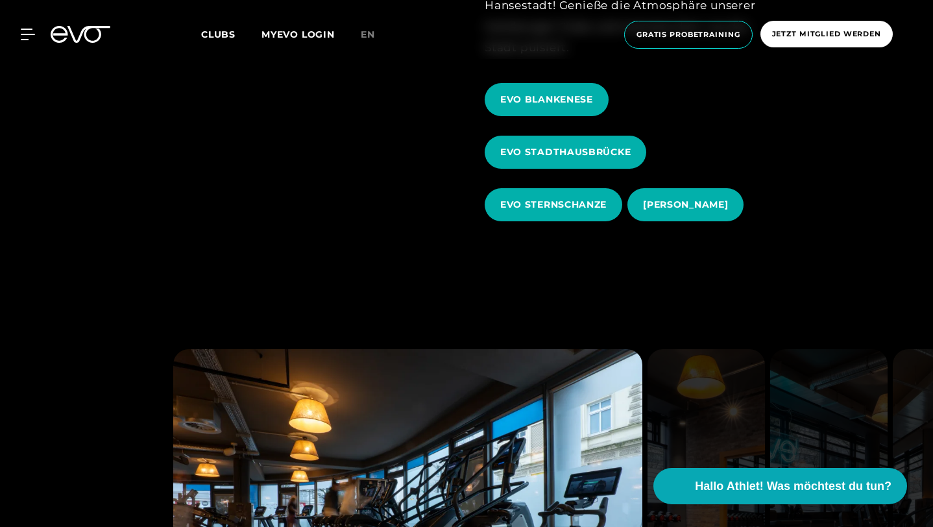 Image resolution: width=933 pixels, height=527 pixels. I want to click on a: EVO BLANKENESE, so click(549, 99).